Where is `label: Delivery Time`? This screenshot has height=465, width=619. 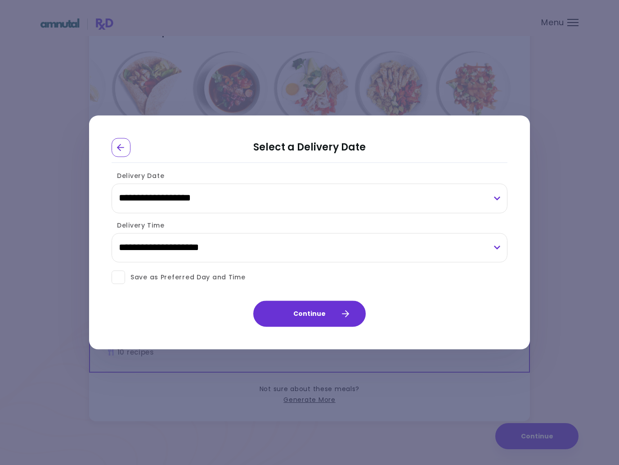
label: Delivery Time is located at coordinates (138, 225).